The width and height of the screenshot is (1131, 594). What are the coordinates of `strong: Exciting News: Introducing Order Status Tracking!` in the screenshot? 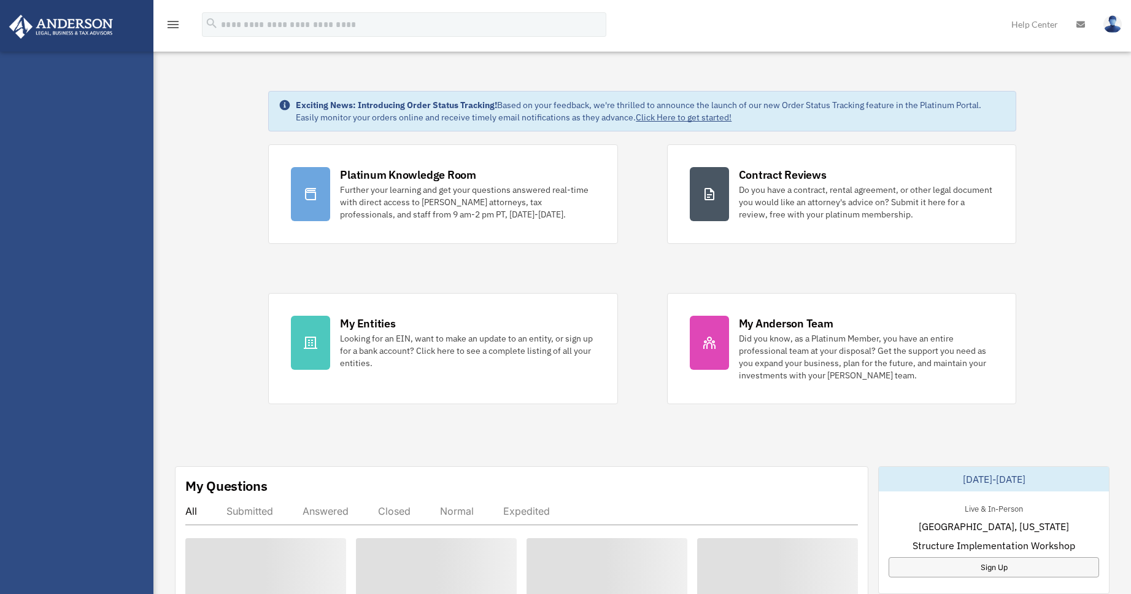 It's located at (397, 105).